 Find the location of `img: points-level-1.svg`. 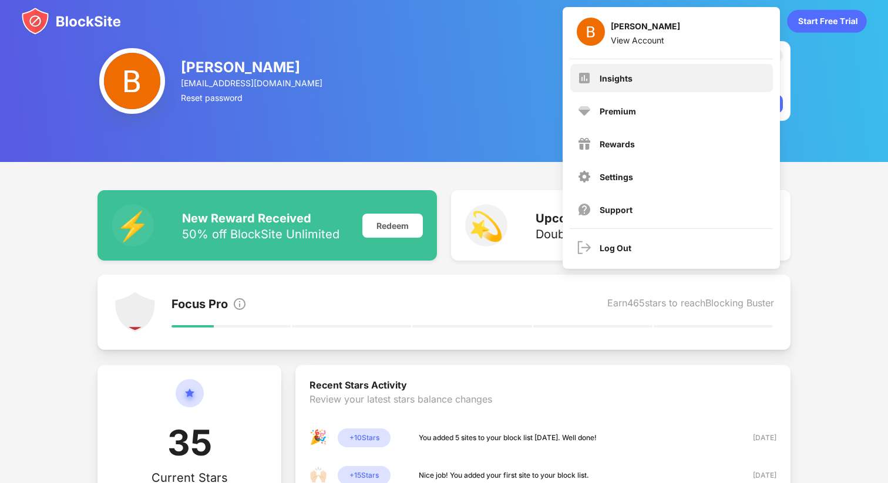

img: points-level-1.svg is located at coordinates (135, 313).